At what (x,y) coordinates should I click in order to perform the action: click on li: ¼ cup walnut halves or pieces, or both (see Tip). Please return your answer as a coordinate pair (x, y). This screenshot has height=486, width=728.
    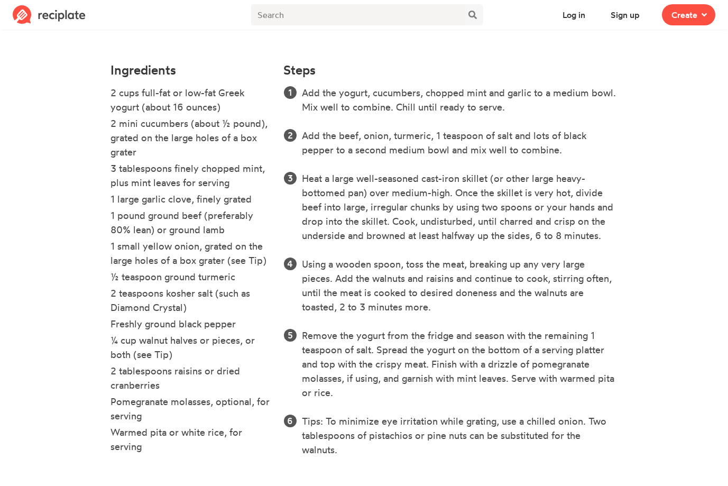
    Looking at the image, I should click on (191, 348).